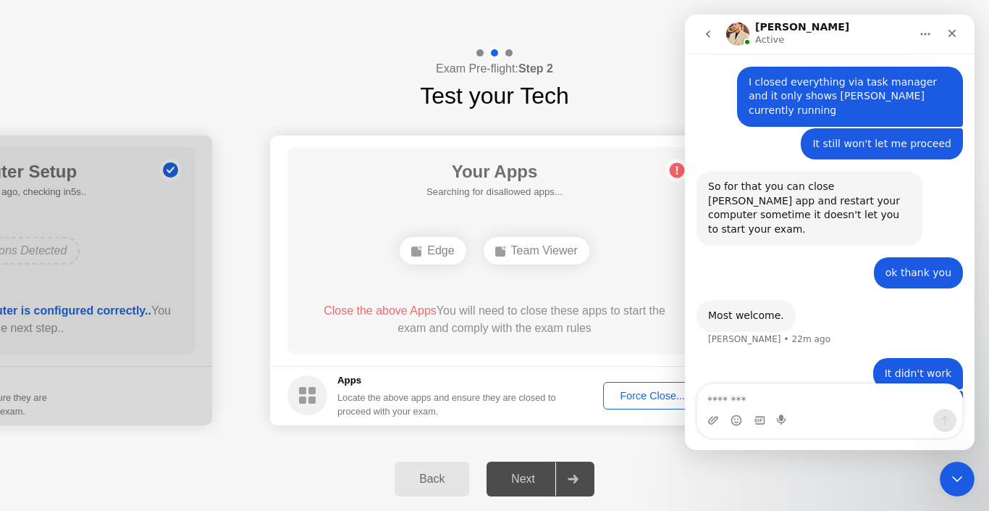 This screenshot has height=511, width=989. Describe the element at coordinates (197, 130) in the screenshot. I see `div: It still won't let me proceed` at that location.